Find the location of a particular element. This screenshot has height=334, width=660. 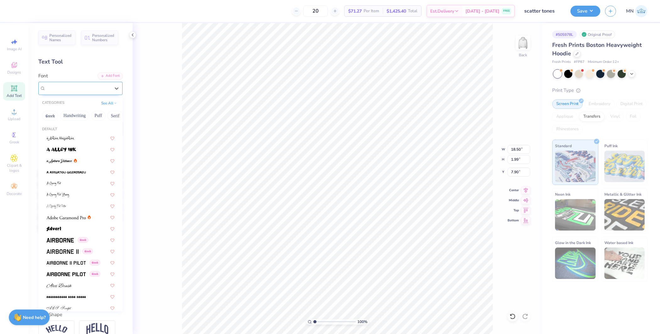

span: # FP87 is located at coordinates (579, 62).